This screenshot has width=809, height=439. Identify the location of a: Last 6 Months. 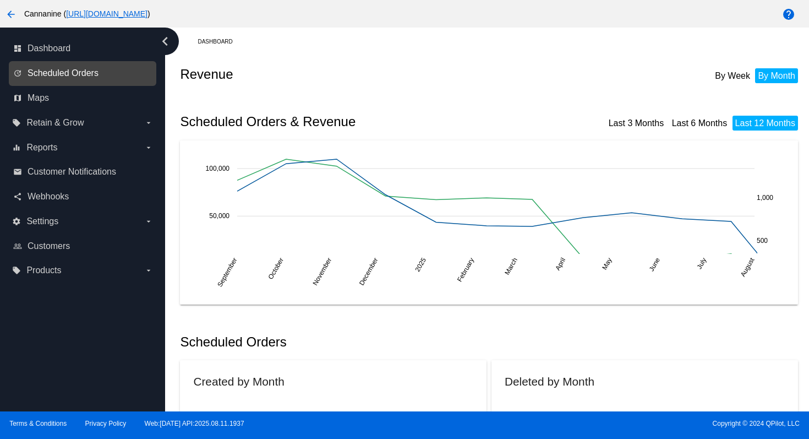
(699, 123).